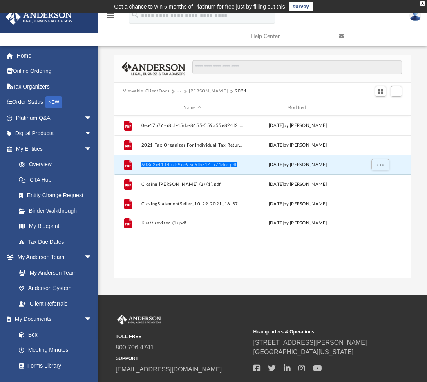 The height and width of the screenshot is (382, 427). I want to click on div: Modified, so click(298, 108).